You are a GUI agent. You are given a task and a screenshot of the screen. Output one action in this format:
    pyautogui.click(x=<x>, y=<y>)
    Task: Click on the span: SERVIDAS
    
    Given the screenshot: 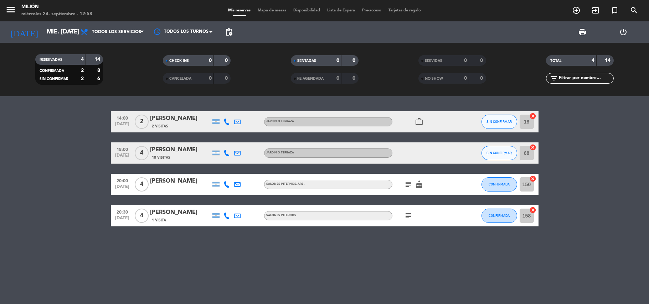 What is the action you would take?
    pyautogui.click(x=434, y=61)
    